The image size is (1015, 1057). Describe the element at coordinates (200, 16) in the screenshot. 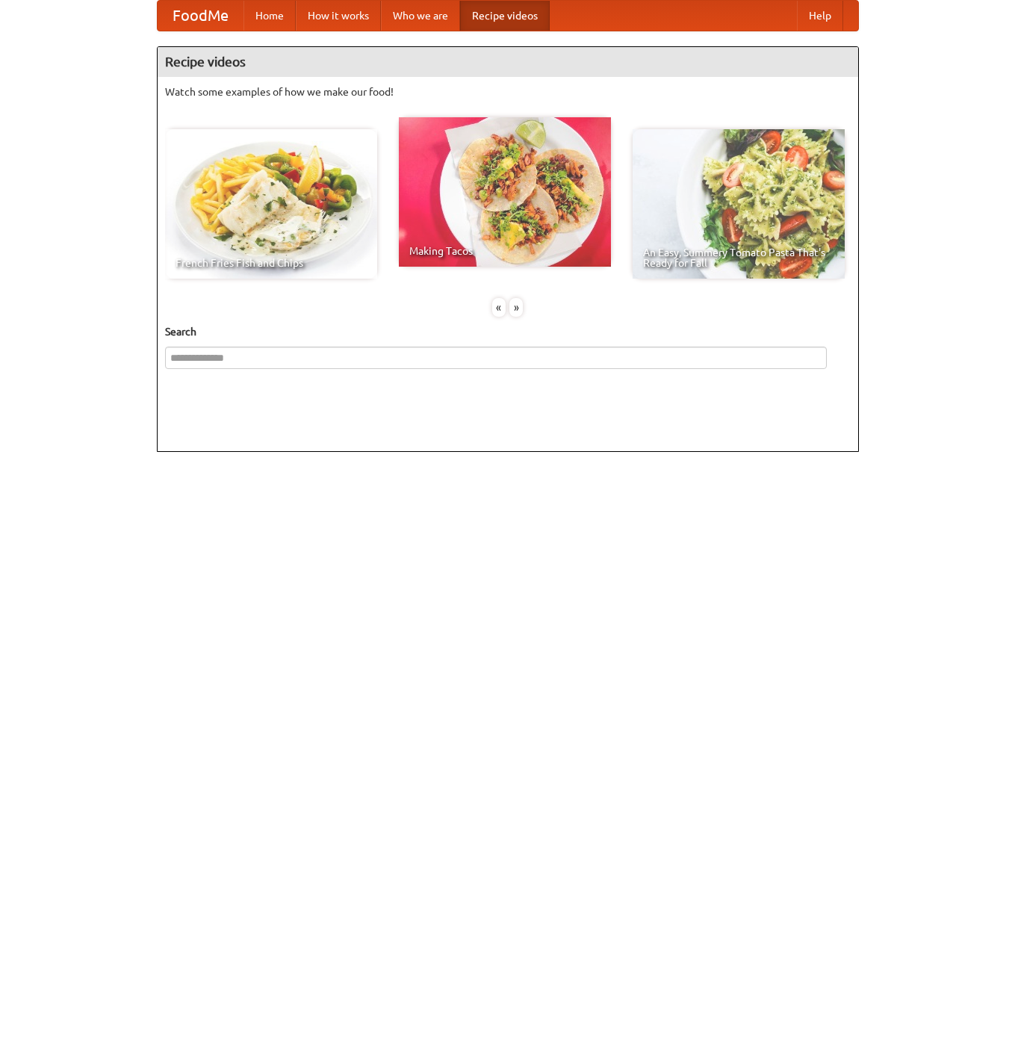

I see `a: FoodMe` at that location.